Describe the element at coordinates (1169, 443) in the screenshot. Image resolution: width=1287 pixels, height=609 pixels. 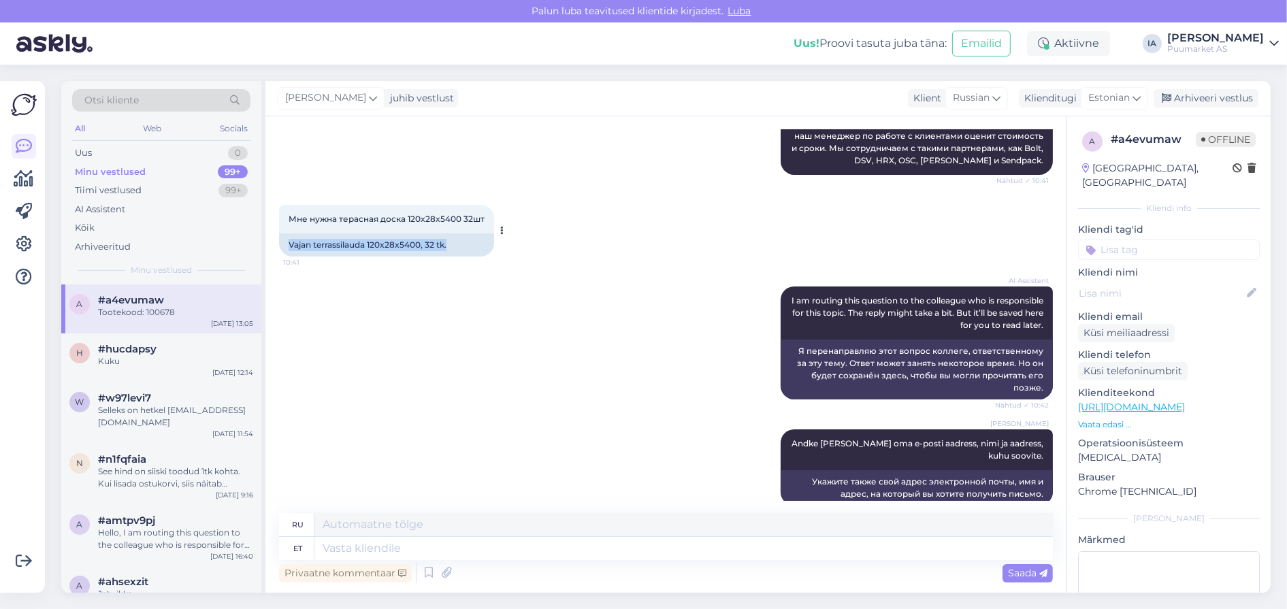
I see `p: Operatsioonisüsteem` at that location.